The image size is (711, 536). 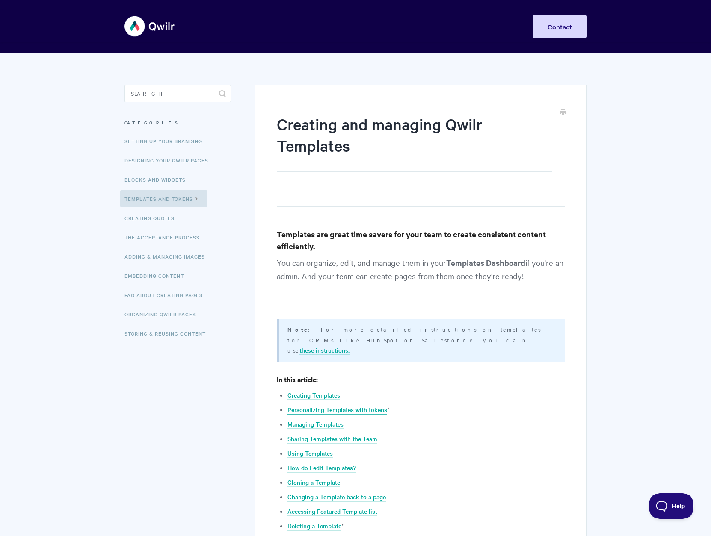 I want to click on a: Sharing Templates with the Team, so click(x=332, y=439).